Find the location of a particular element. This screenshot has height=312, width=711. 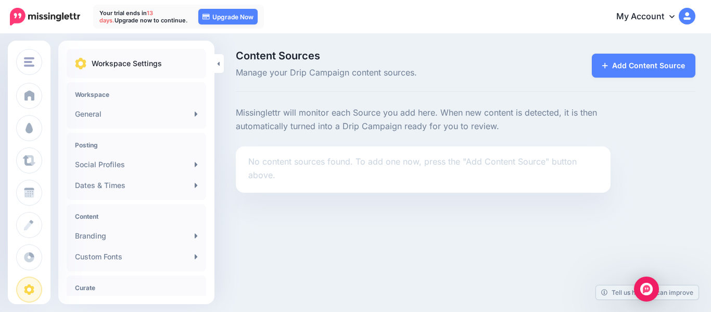

img: Missinglettr is located at coordinates (45, 17).